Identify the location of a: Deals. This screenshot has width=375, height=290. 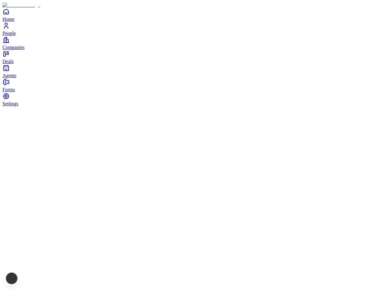
(188, 57).